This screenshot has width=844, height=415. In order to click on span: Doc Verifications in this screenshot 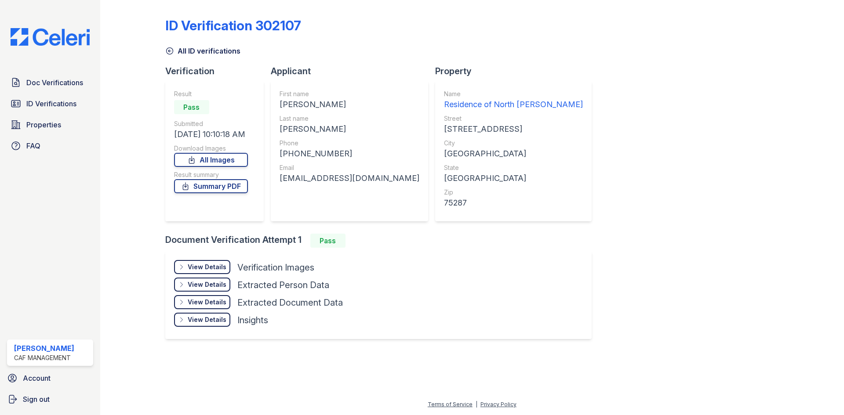, I will do `click(54, 83)`.